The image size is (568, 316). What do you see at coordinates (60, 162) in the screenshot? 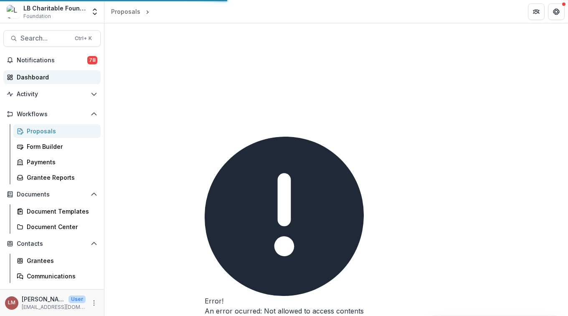
I see `div: Payments` at bounding box center [60, 162].